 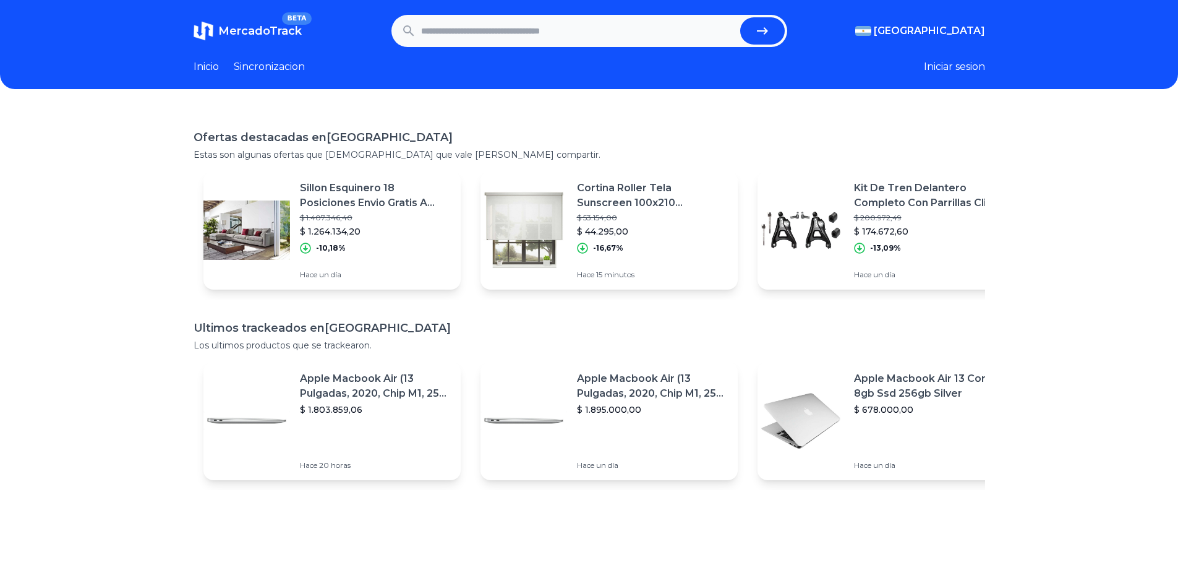 What do you see at coordinates (331, 248) in the screenshot?
I see `p: -10,18%` at bounding box center [331, 248].